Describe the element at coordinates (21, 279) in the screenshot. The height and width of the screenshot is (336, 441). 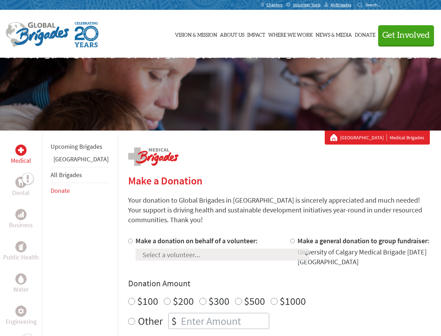
I see `div: Water` at that location.